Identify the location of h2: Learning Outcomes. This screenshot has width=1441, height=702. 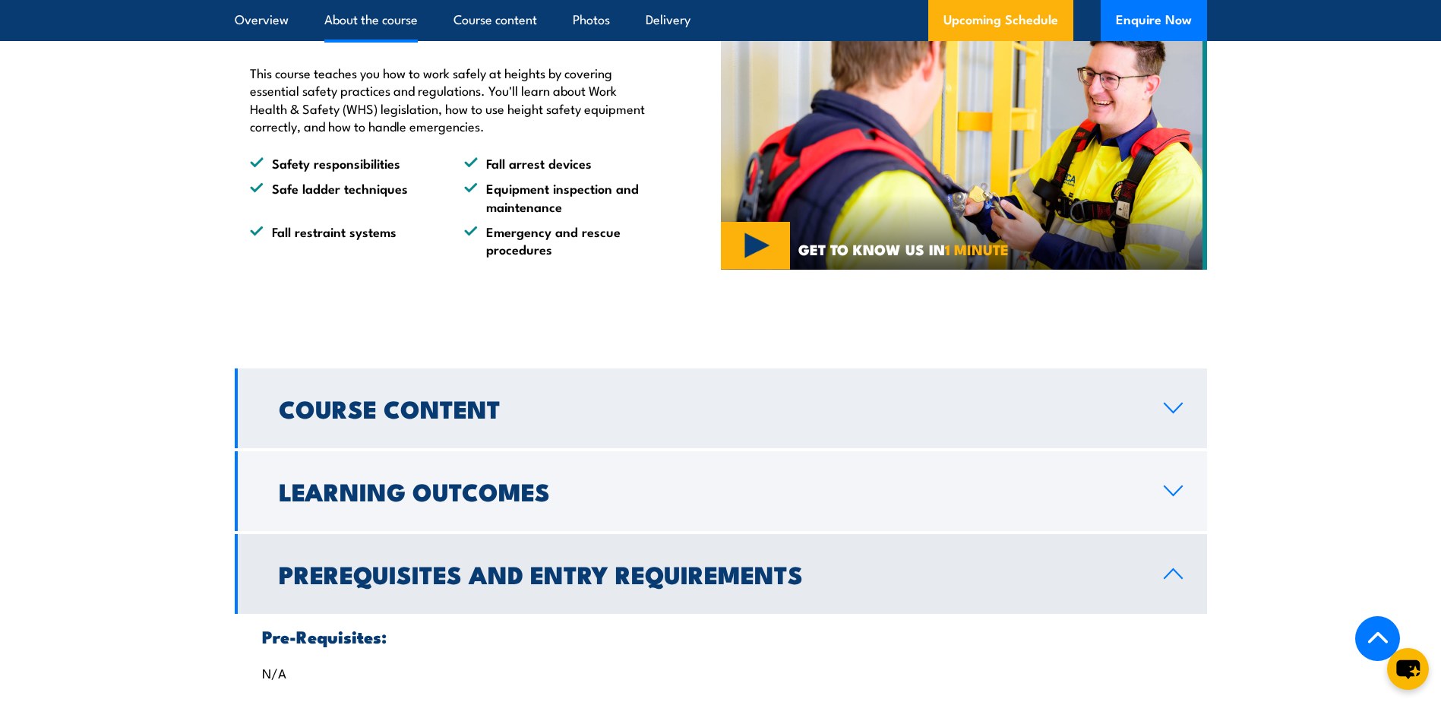
(709, 491).